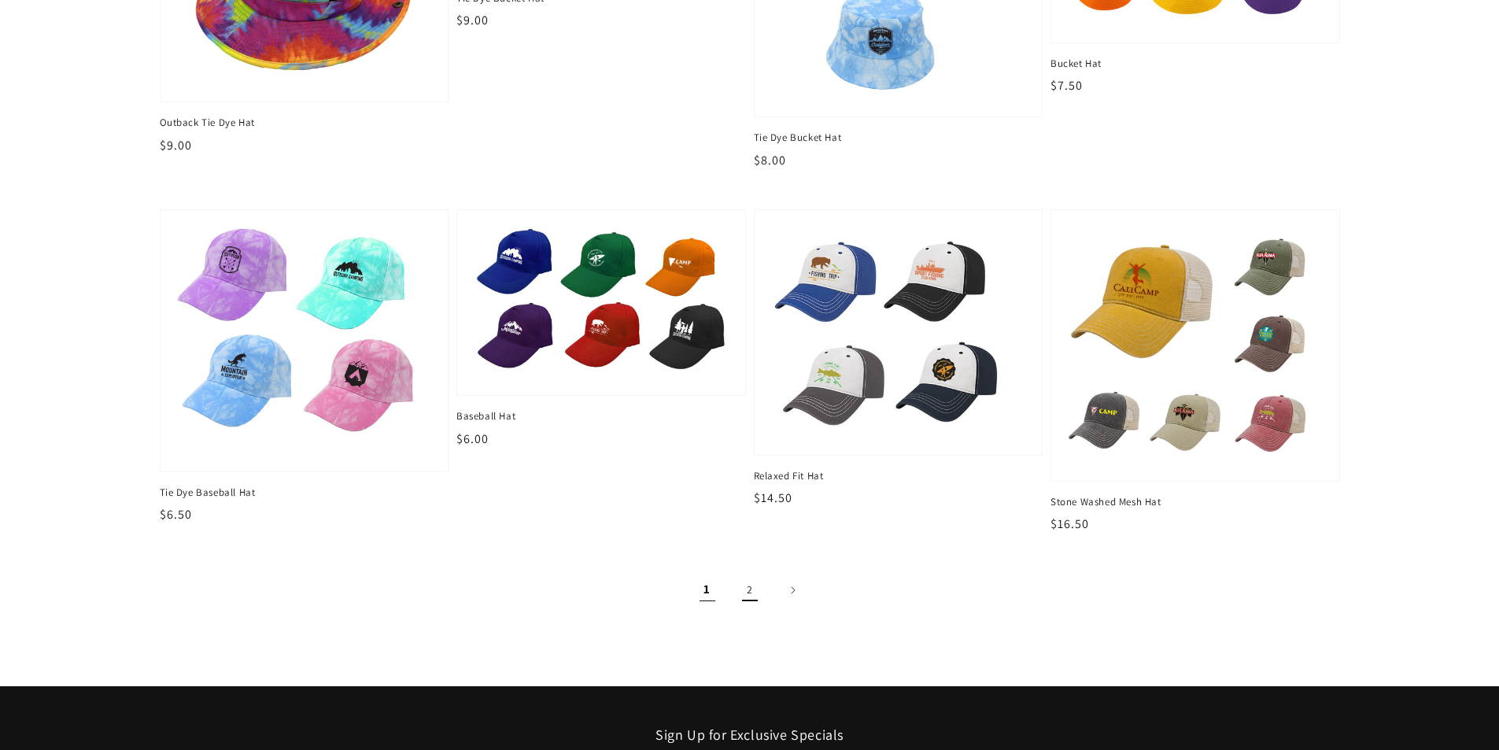  What do you see at coordinates (750, 590) in the screenshot?
I see `nav: Pagination` at bounding box center [750, 590].